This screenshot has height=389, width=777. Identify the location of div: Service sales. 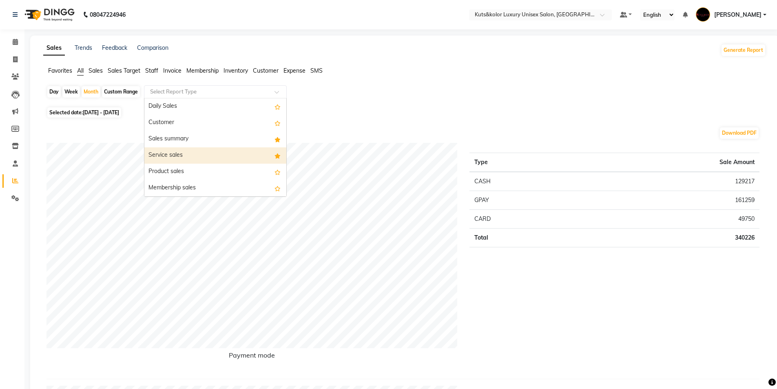
(215, 155).